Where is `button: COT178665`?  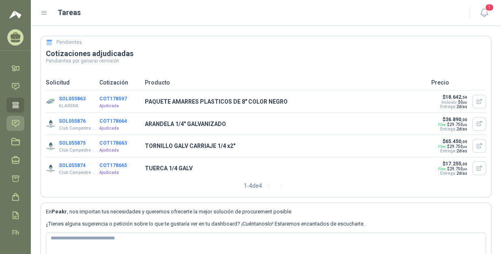
button: COT178665 is located at coordinates (113, 165).